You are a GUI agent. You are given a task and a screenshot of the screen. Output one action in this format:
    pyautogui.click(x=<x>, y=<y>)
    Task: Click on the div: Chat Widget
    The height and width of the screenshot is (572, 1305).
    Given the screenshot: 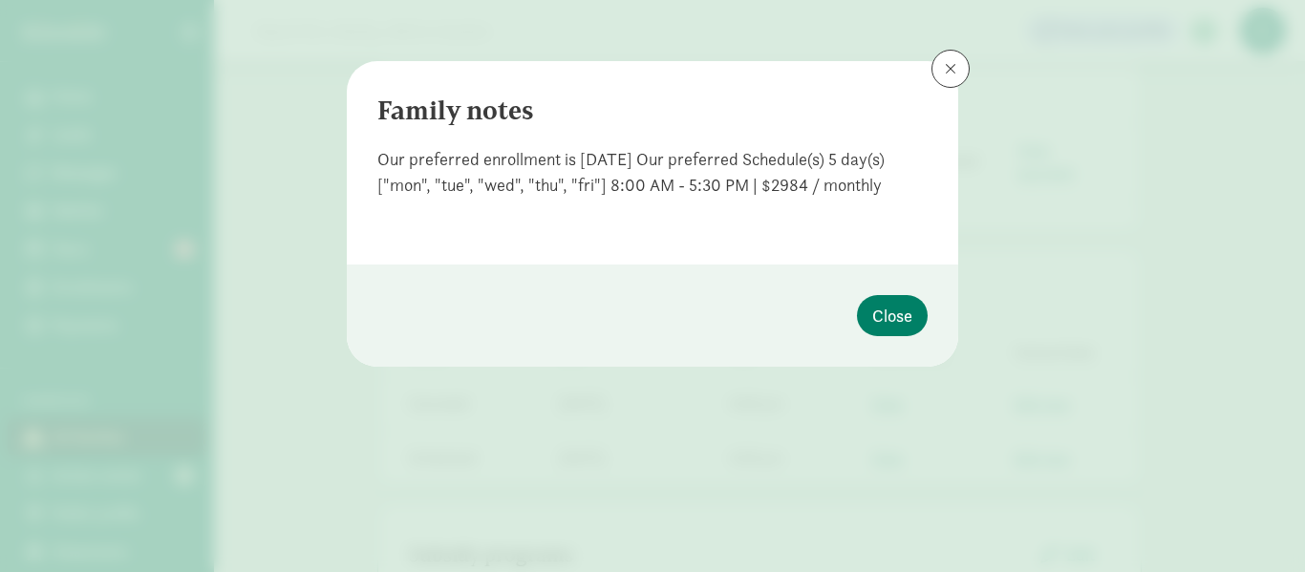 What is the action you would take?
    pyautogui.click(x=1257, y=526)
    